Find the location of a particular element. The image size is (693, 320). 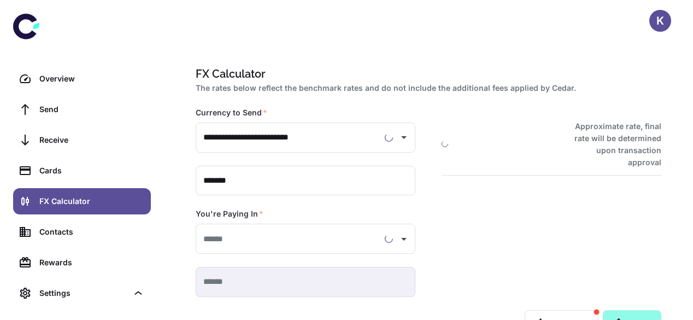

h6: Approximate rate, final rate will be determined upon transaction approval is located at coordinates (611, 144).